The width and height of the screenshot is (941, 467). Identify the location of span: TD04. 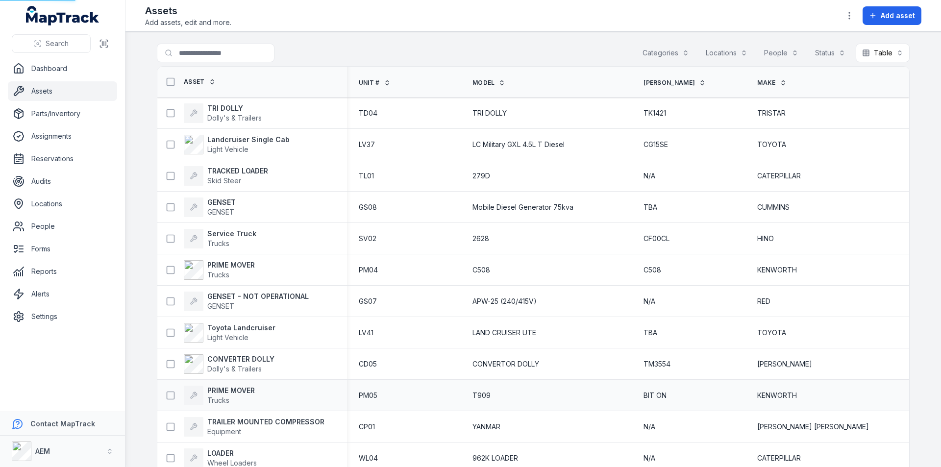
(368, 113).